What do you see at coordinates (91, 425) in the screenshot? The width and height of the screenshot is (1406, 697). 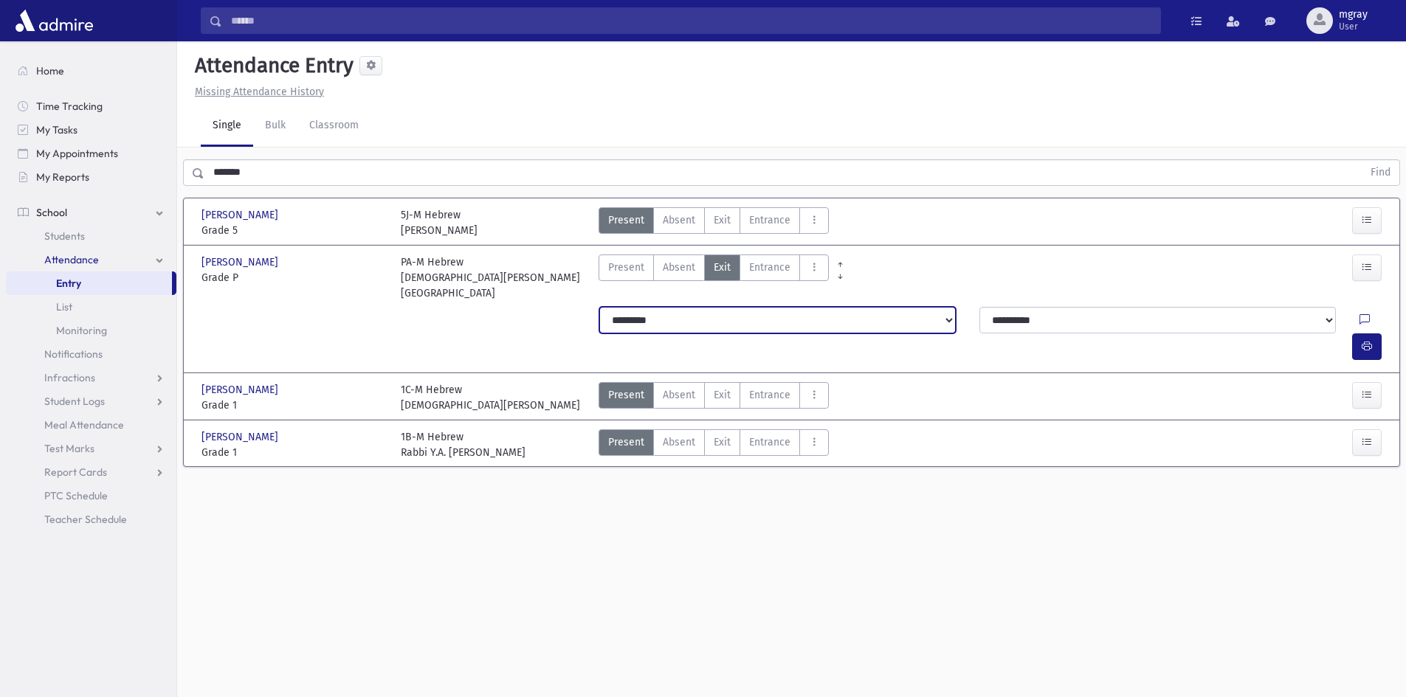 I see `a: Meal Attendance` at bounding box center [91, 425].